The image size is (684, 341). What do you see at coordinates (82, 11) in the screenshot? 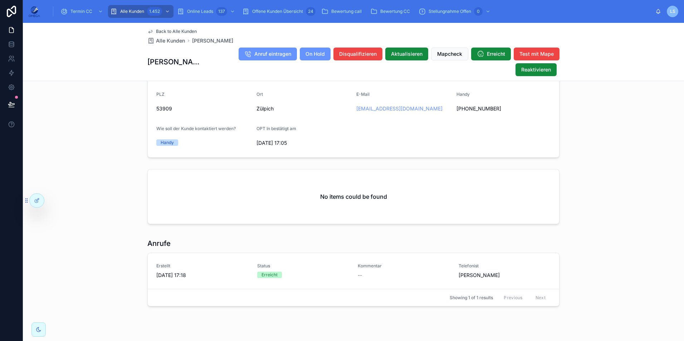
I see `a: Termin CC` at bounding box center [82, 11].